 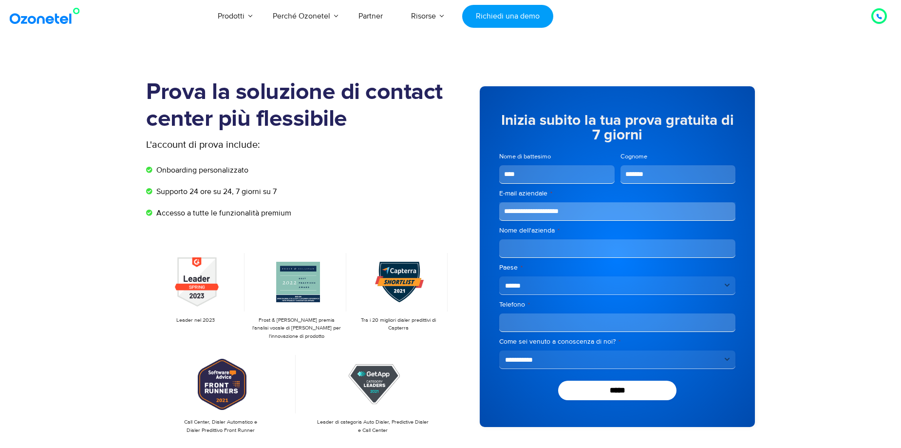 I want to click on font: Paese, so click(x=509, y=267).